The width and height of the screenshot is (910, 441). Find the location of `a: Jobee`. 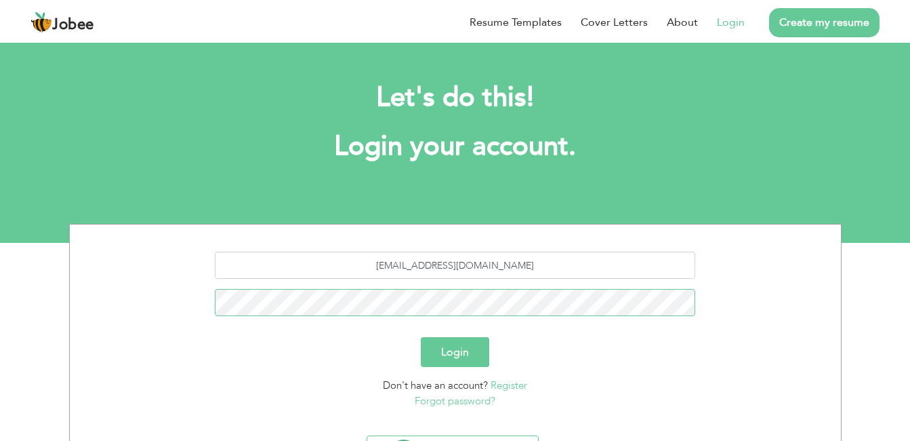

a: Jobee is located at coordinates (62, 22).